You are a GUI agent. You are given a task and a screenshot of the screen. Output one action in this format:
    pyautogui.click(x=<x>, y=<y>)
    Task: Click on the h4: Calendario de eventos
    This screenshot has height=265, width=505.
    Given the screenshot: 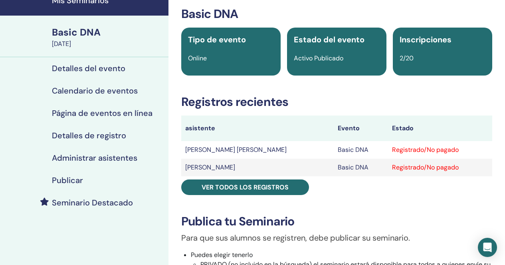 What is the action you would take?
    pyautogui.click(x=95, y=91)
    